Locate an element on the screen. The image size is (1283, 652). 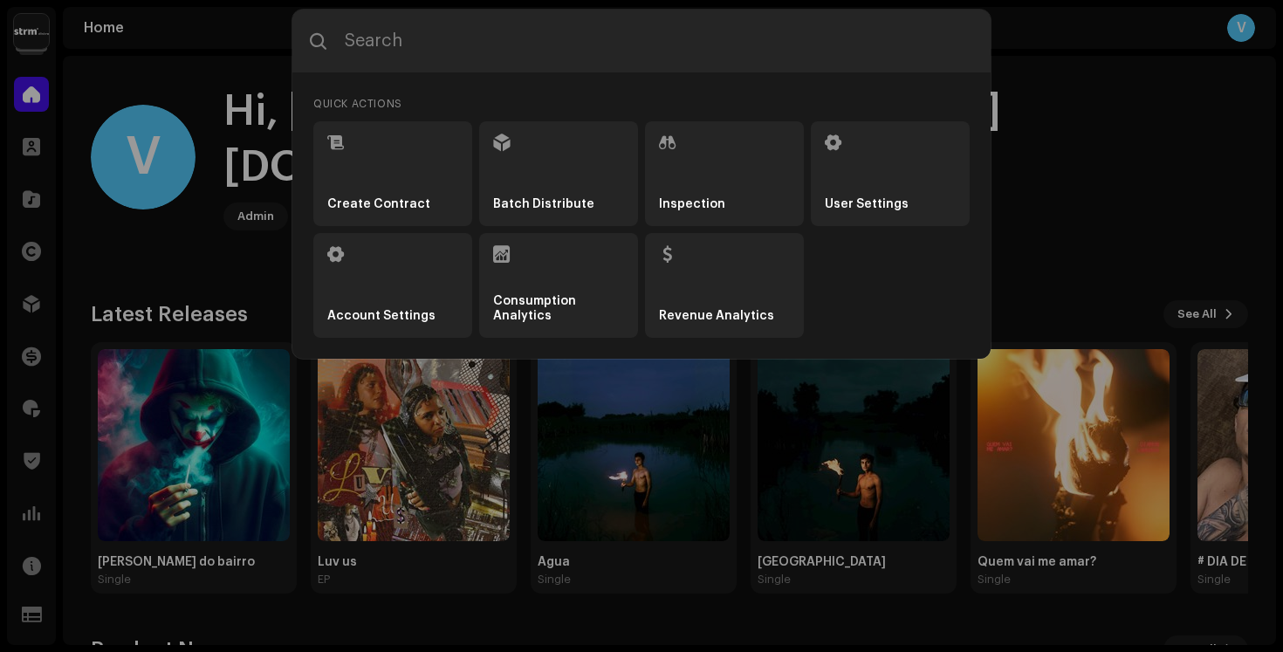
input: Search is located at coordinates (641, 41).